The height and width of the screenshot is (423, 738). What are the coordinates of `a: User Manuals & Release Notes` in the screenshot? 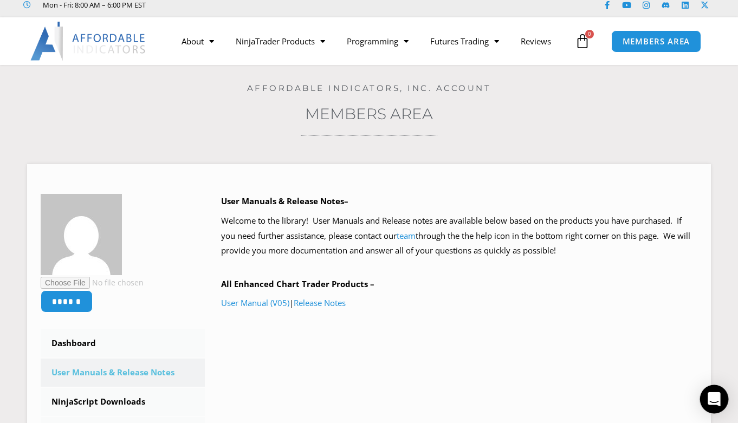 It's located at (122, 373).